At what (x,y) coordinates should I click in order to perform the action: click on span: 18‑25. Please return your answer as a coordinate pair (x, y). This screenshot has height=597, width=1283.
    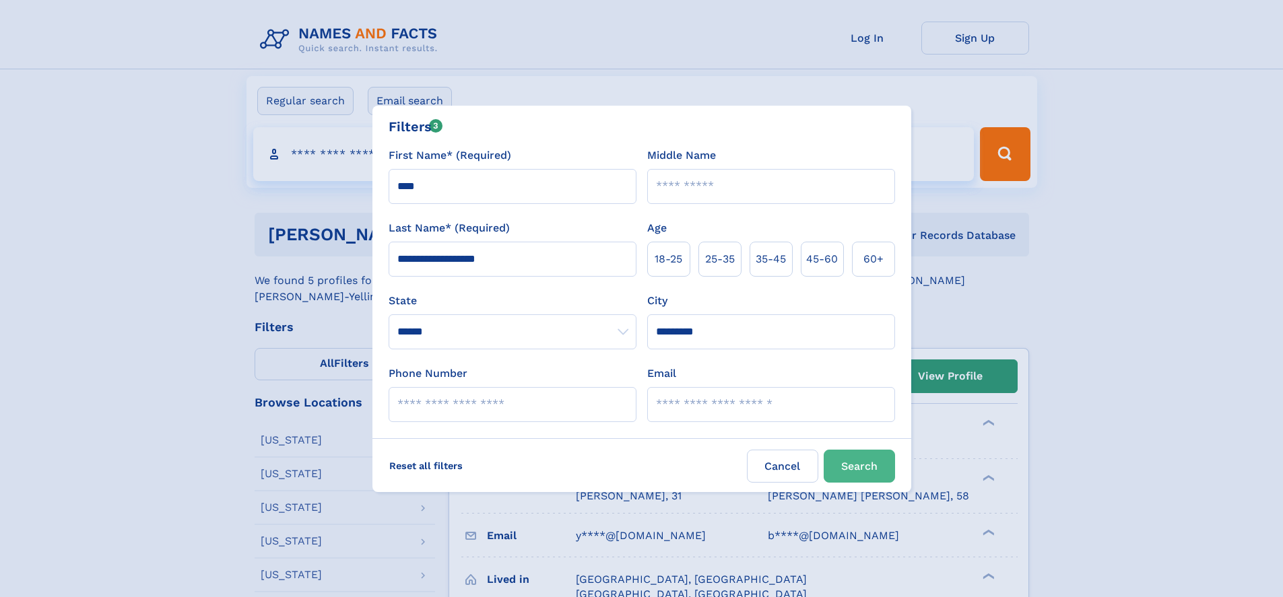
    Looking at the image, I should click on (668, 259).